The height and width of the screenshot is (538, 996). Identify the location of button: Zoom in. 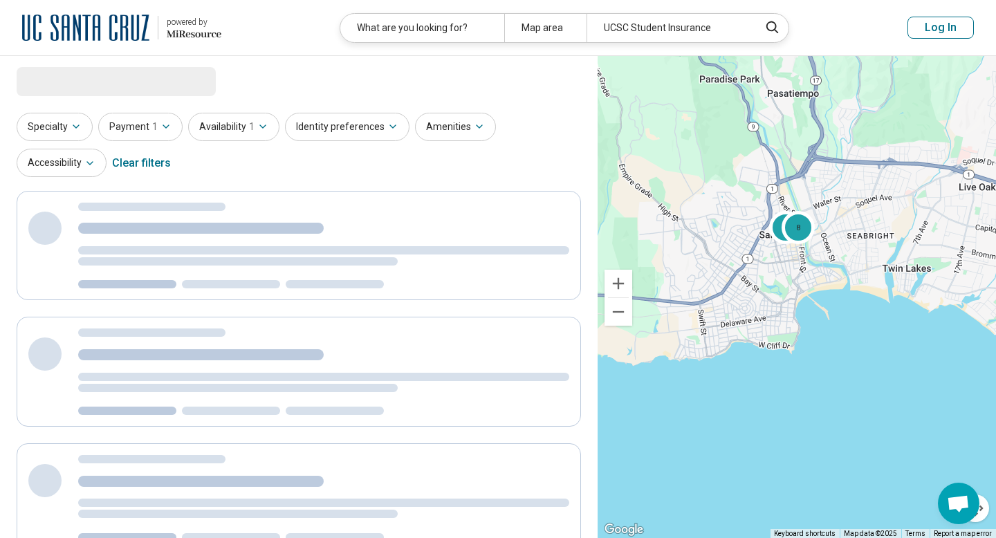
(618, 284).